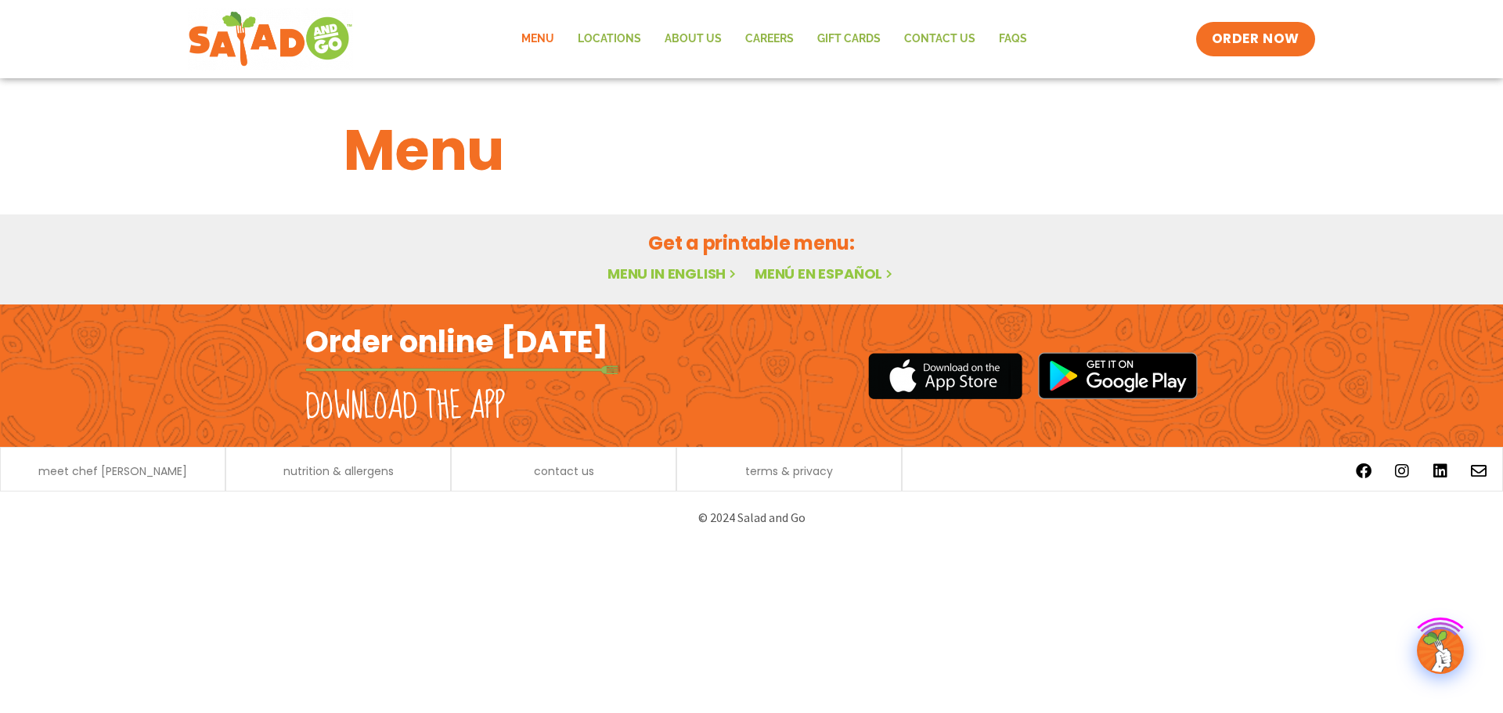  I want to click on a: nutrition & allergens, so click(338, 471).